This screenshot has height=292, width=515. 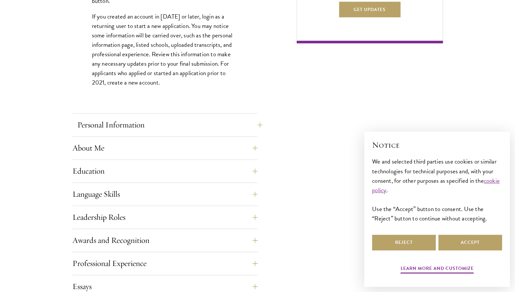 I want to click on button: Accept, so click(x=471, y=243).